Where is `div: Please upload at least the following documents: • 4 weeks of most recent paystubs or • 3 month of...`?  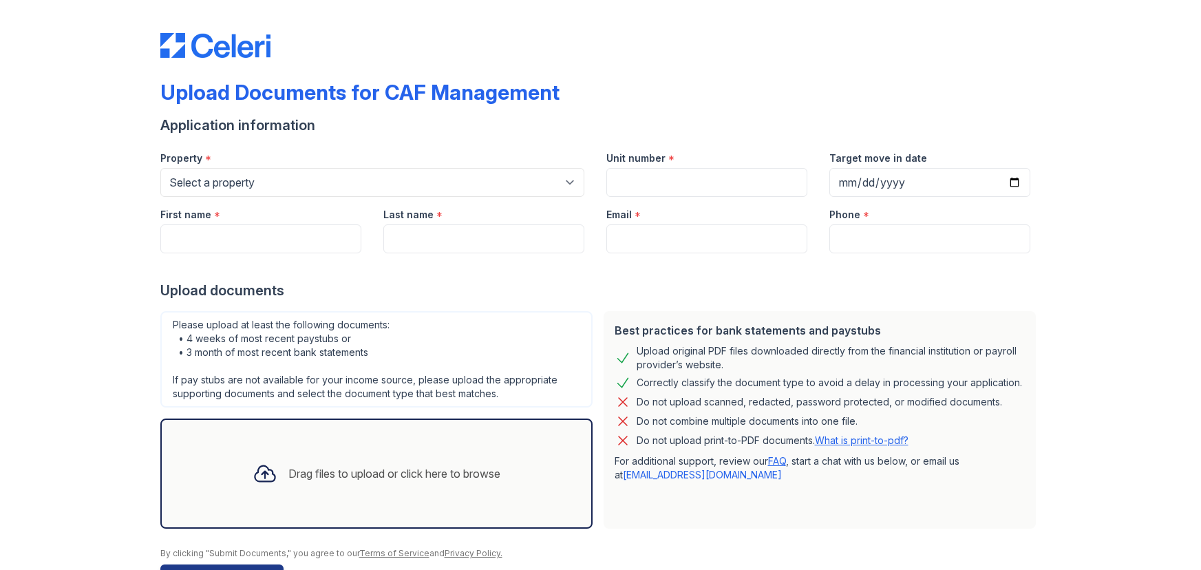 div: Please upload at least the following documents: • 4 weeks of most recent paystubs or • 3 month of... is located at coordinates (377, 359).